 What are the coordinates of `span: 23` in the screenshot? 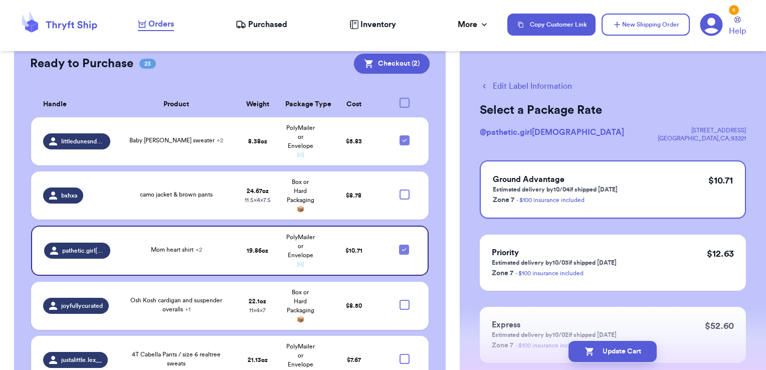 It's located at (147, 64).